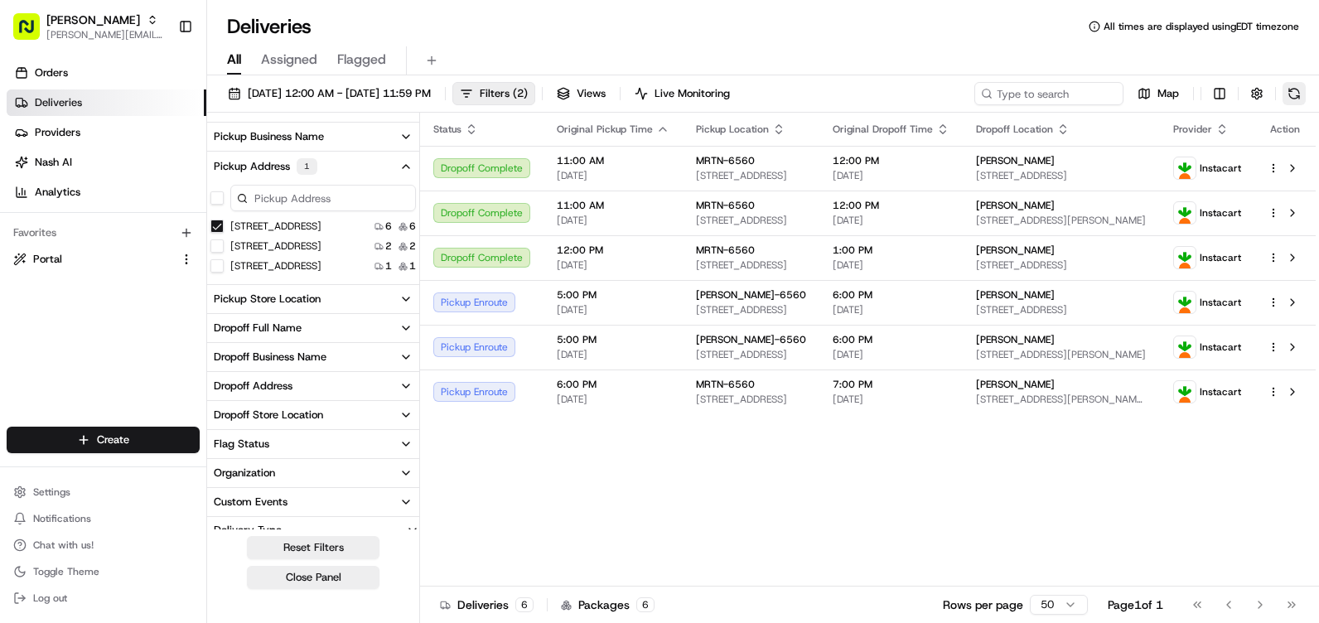 The height and width of the screenshot is (623, 1319). What do you see at coordinates (313, 386) in the screenshot?
I see `button: Dropoff Address` at bounding box center [313, 386].